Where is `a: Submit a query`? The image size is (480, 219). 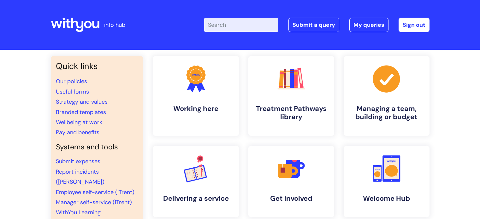
a: Submit a query is located at coordinates (314, 25).